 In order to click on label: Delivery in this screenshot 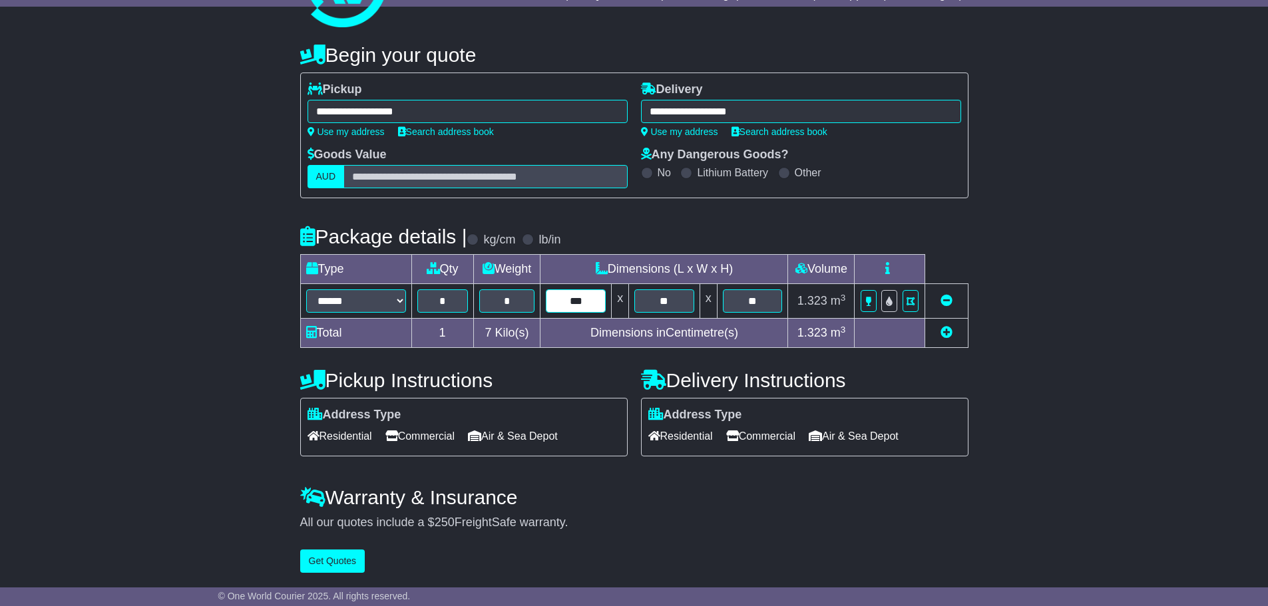, I will do `click(671, 90)`.